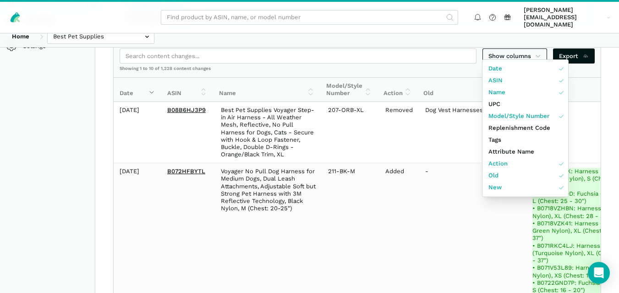 This screenshot has width=619, height=293. What do you see at coordinates (525, 92) in the screenshot?
I see `a: Name` at bounding box center [525, 92].